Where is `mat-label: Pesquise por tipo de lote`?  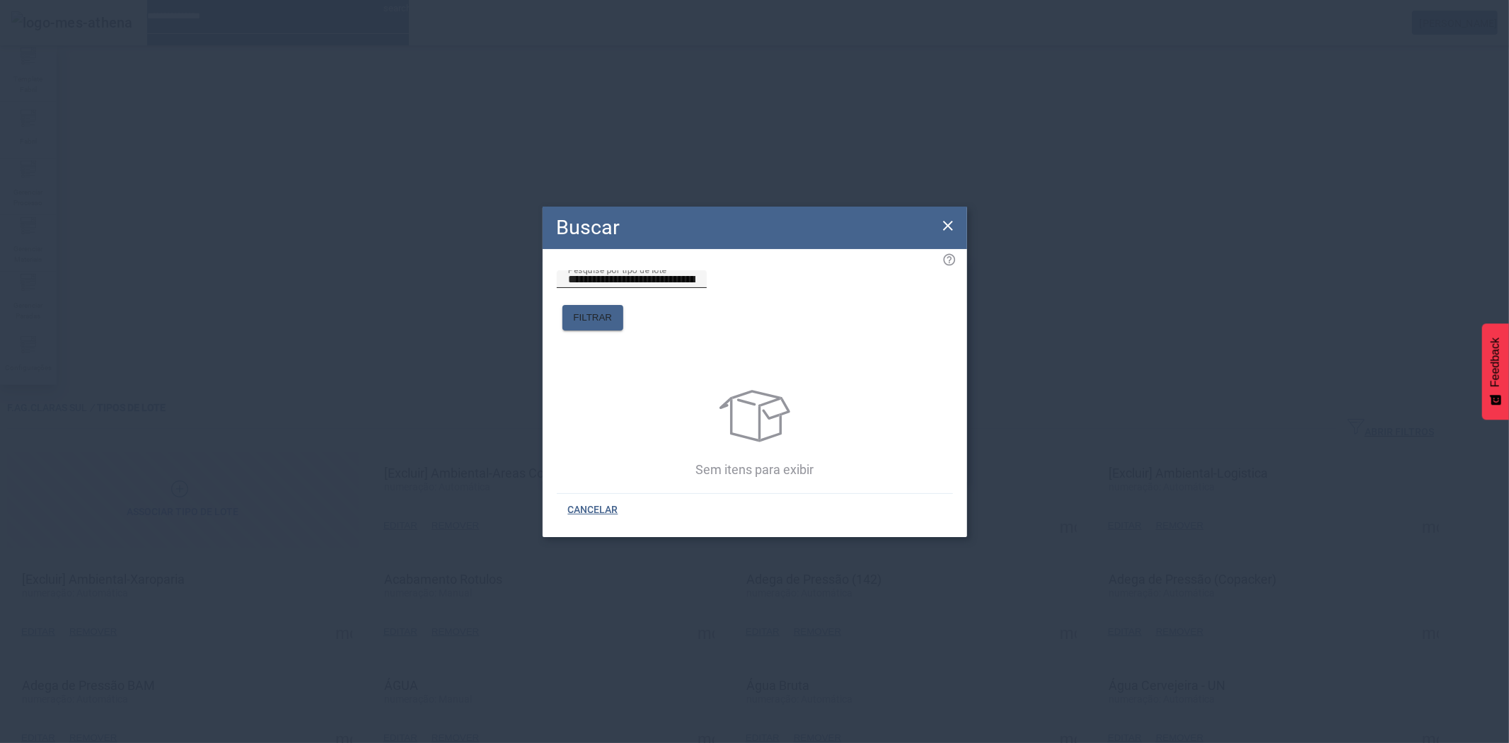
mat-label: Pesquise por tipo de lote is located at coordinates (617, 270).